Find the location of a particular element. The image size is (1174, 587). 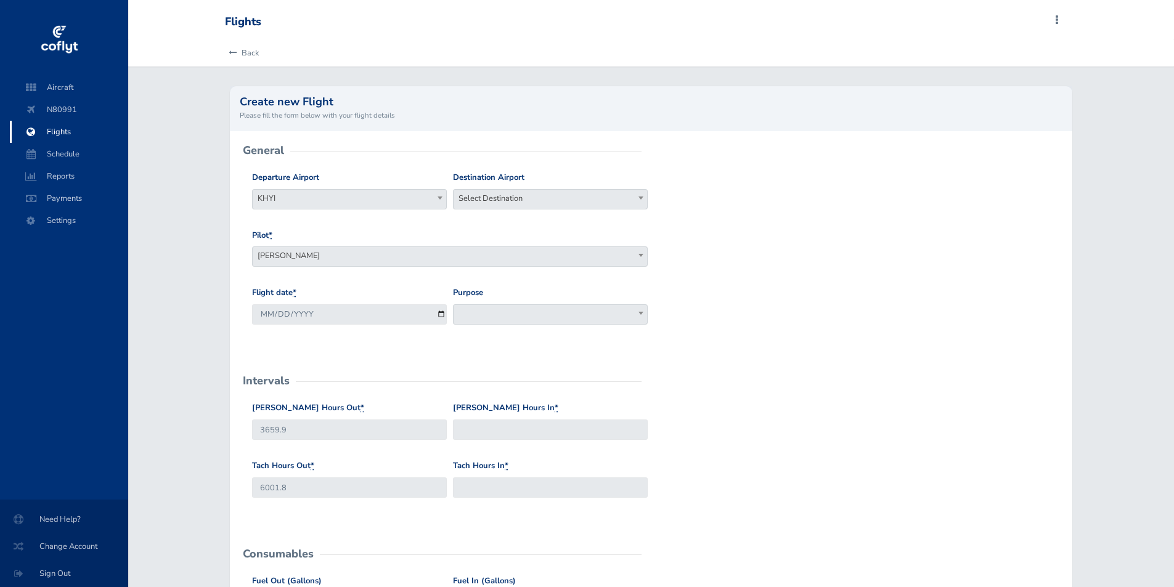

div: Flights is located at coordinates (243, 22).